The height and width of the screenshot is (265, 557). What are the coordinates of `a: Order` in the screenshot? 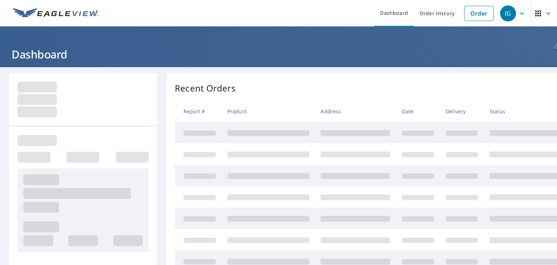 It's located at (479, 13).